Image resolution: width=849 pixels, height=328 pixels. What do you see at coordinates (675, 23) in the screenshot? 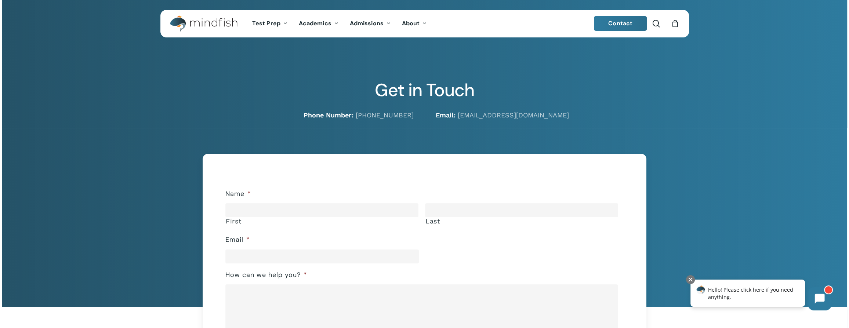
I see `a: Cart` at bounding box center [675, 23].